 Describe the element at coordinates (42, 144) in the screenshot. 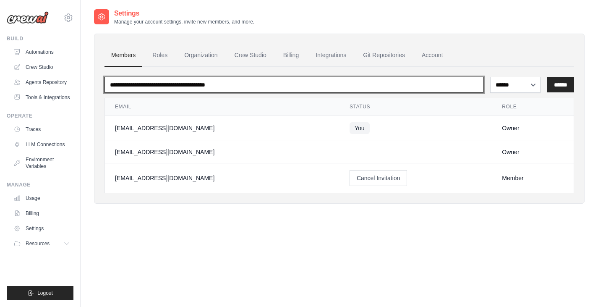

I see `a: LLM Connections` at that location.